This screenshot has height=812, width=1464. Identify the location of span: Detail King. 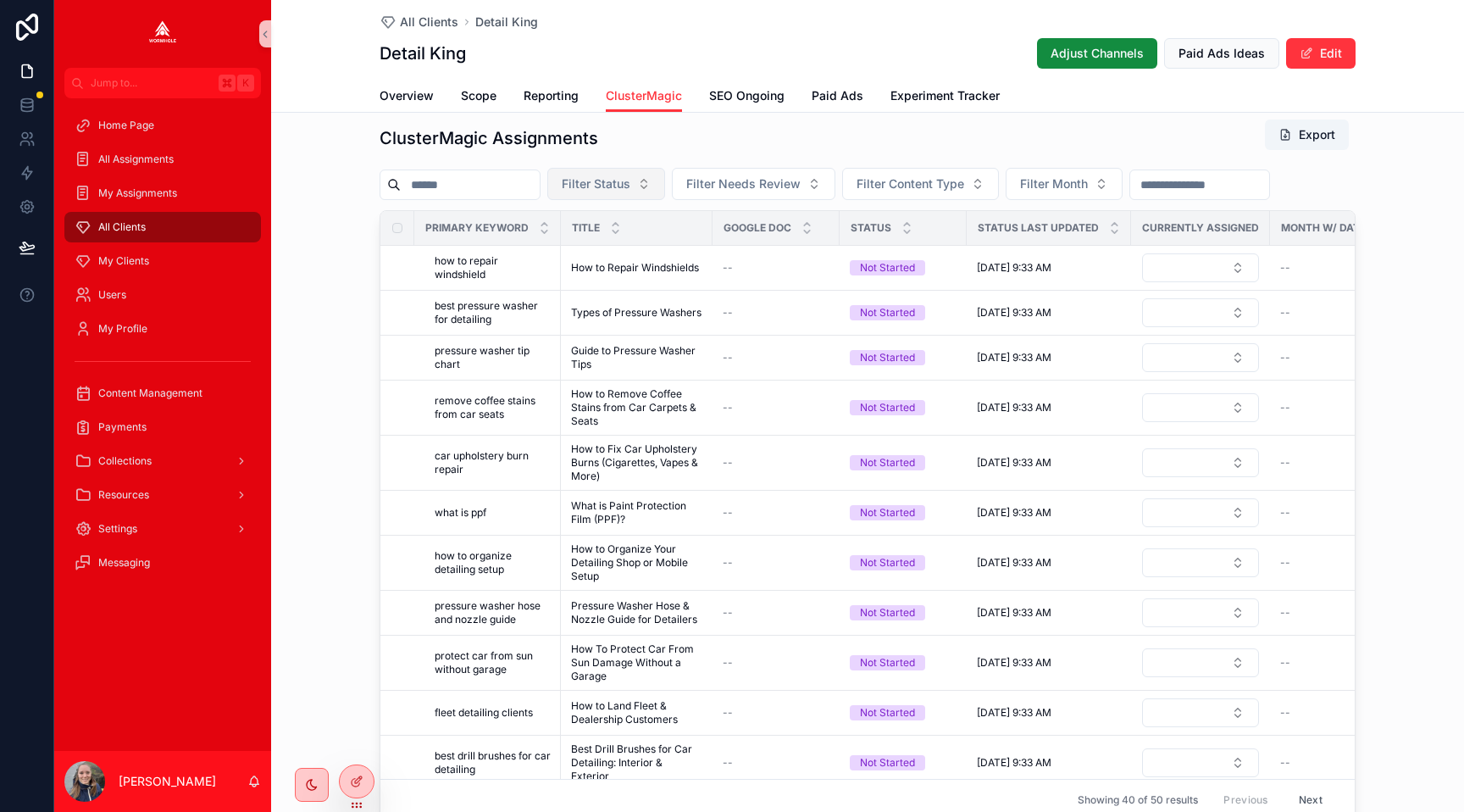
(507, 22).